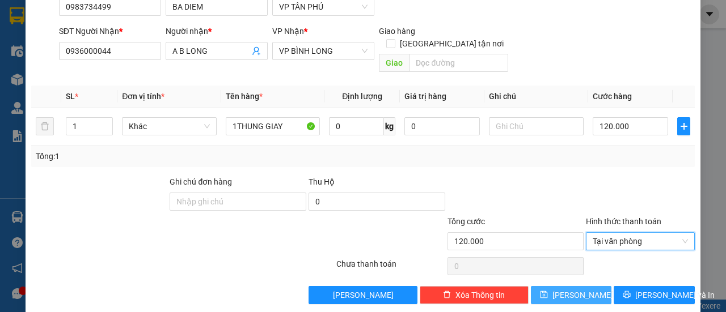  I want to click on span: plus, so click(683, 126).